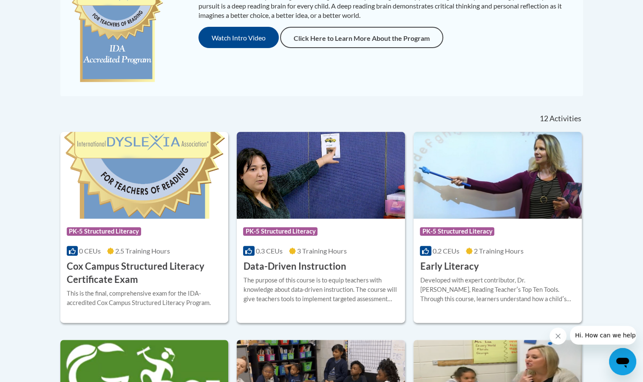 This screenshot has width=643, height=382. What do you see at coordinates (322, 250) in the screenshot?
I see `span: 3 Training Hours` at bounding box center [322, 250].